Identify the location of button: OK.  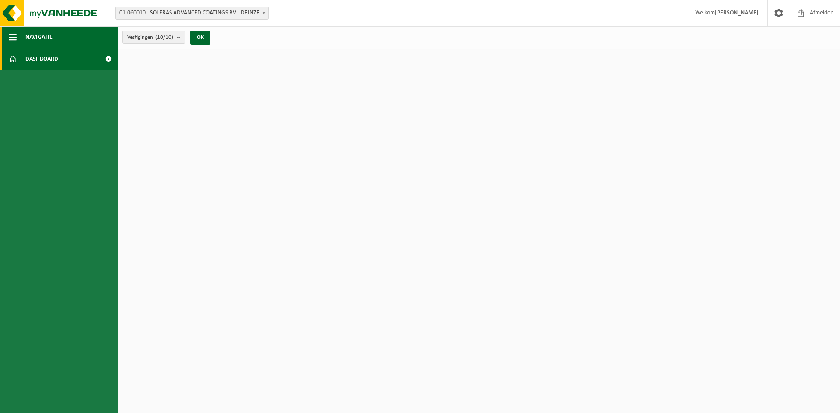
(200, 38).